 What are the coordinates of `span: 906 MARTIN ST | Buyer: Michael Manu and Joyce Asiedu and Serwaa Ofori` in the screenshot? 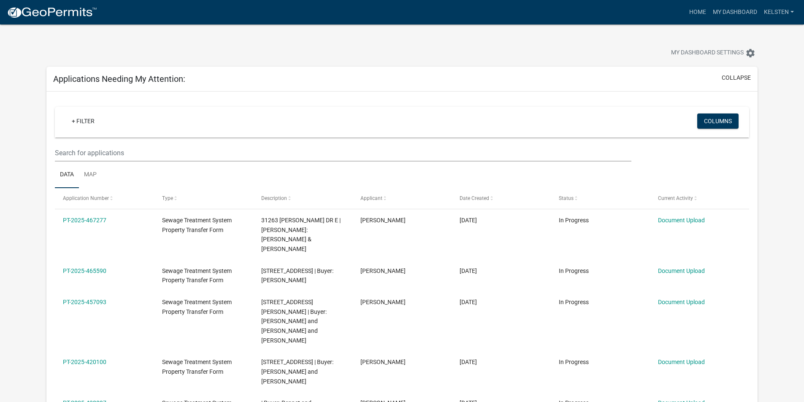 It's located at (294, 321).